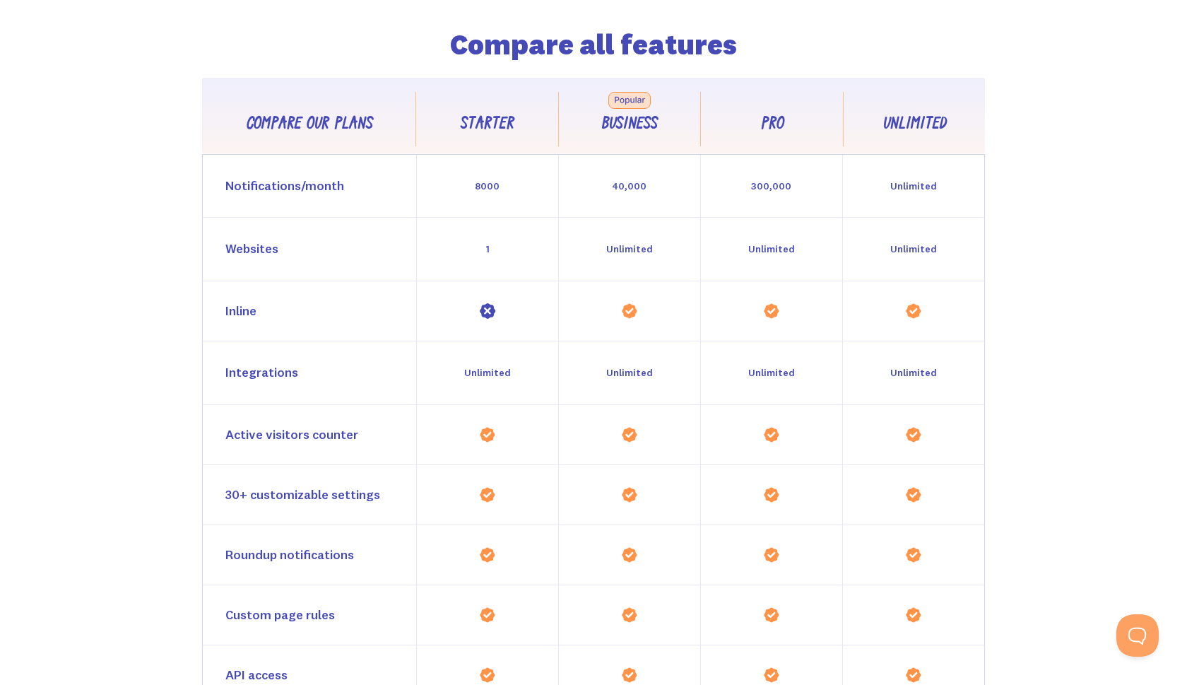  Describe the element at coordinates (285, 186) in the screenshot. I see `div: Notifications/month` at that location.